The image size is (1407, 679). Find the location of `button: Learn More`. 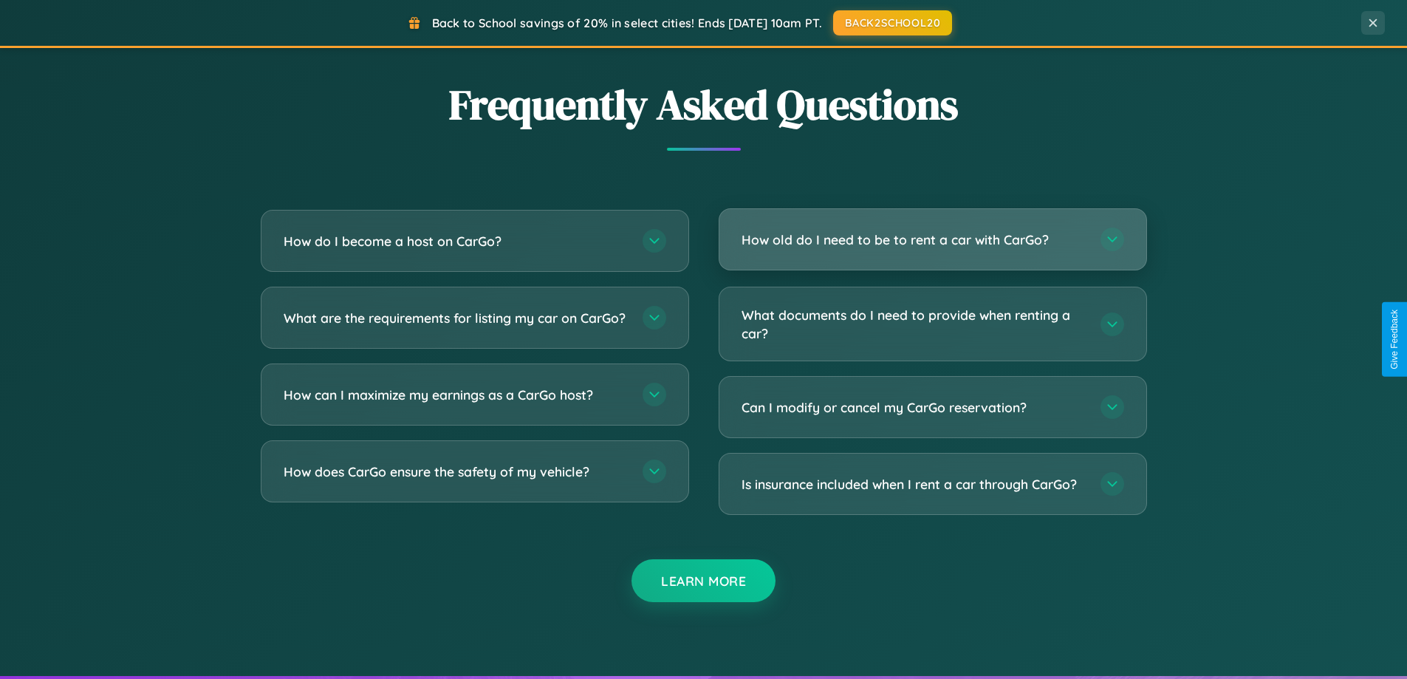

button: Learn More is located at coordinates (703, 581).